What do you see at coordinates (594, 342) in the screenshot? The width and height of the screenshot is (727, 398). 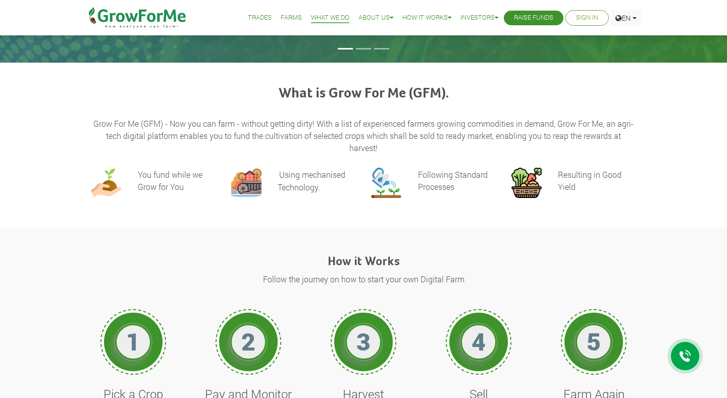 I see `h1: 5` at bounding box center [594, 342].